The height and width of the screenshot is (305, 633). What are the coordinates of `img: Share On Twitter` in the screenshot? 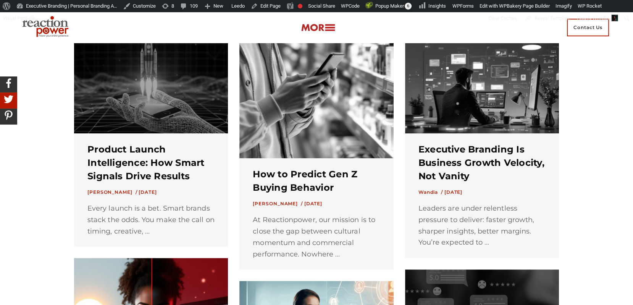 It's located at (8, 99).